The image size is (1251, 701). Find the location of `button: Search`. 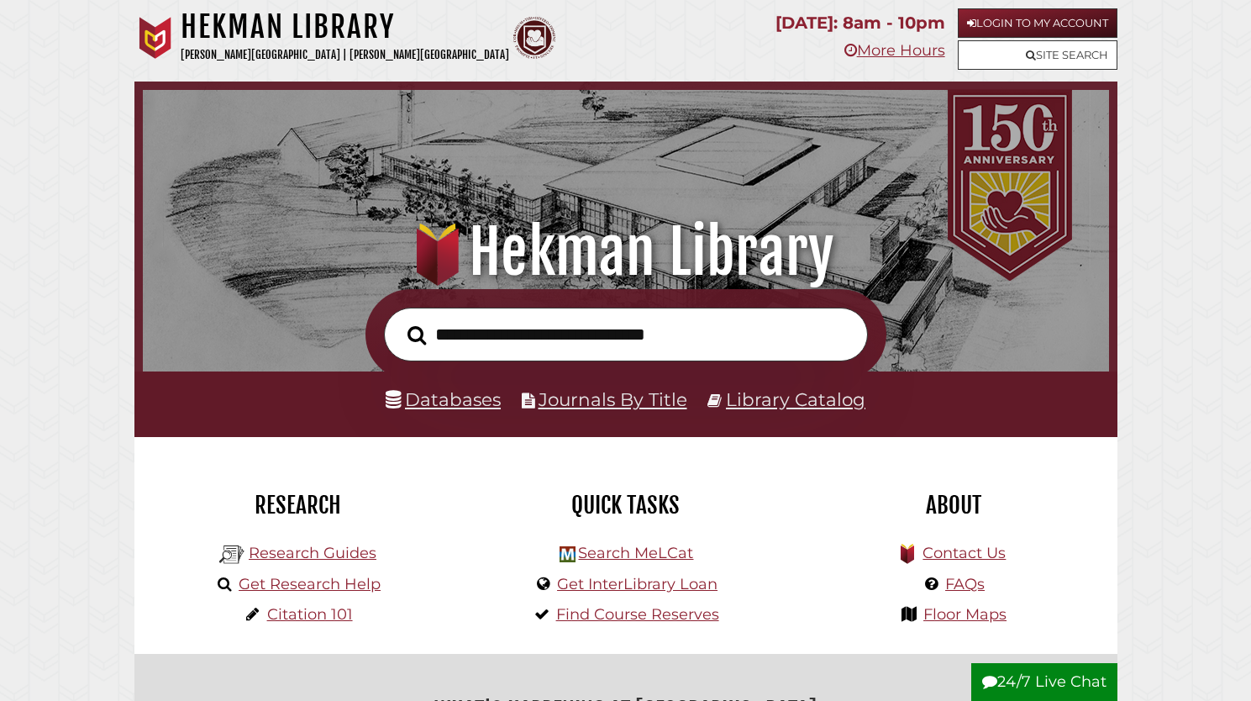

button: Search is located at coordinates (417, 335).